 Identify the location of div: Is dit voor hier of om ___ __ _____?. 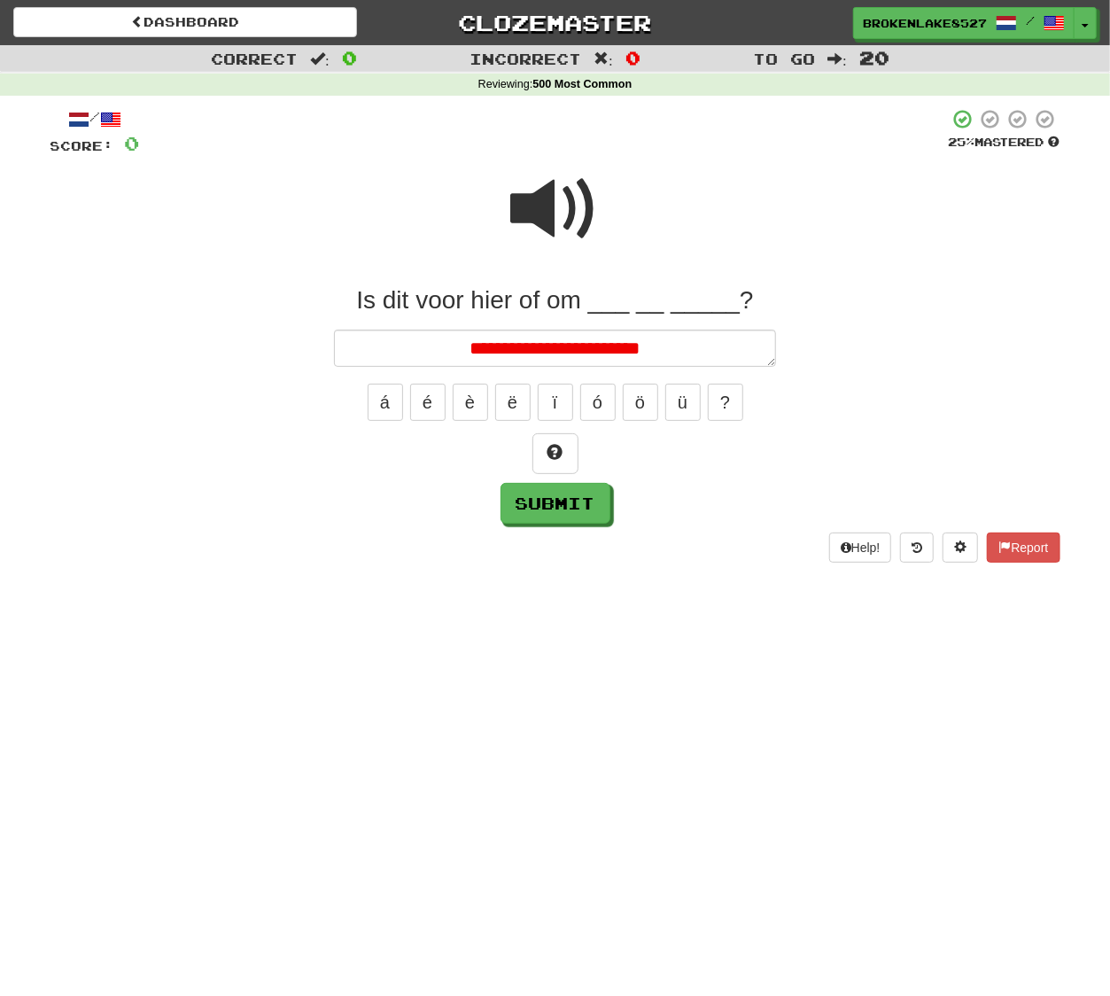
(555, 300).